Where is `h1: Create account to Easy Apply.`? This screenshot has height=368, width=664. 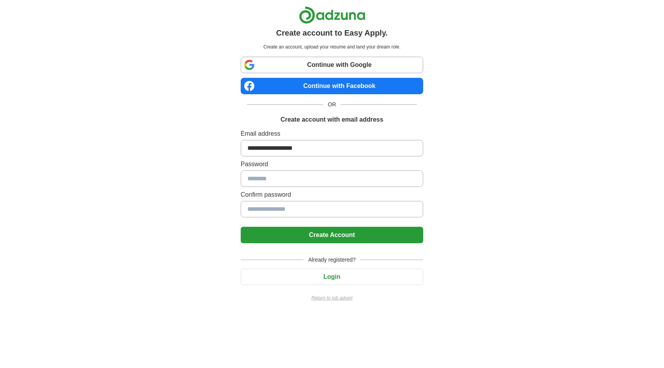 h1: Create account to Easy Apply. is located at coordinates (332, 33).